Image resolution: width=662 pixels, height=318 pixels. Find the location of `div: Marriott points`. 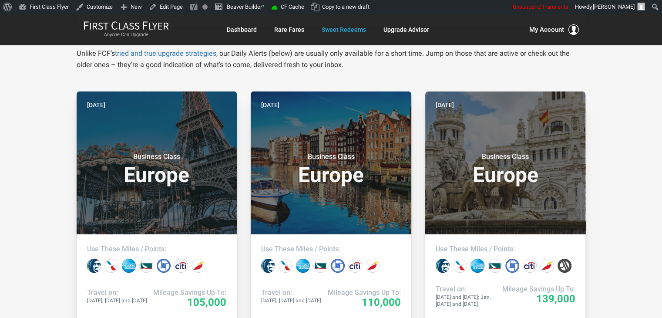

div: Marriott points is located at coordinates (565, 266).